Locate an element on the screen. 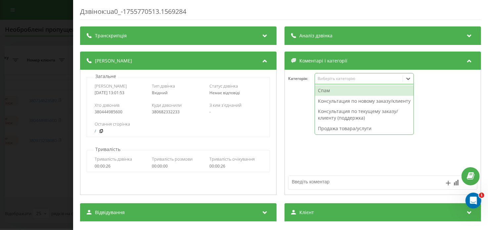 This screenshot has height=230, width=488. div: 00:00:00 is located at coordinates (178, 167).